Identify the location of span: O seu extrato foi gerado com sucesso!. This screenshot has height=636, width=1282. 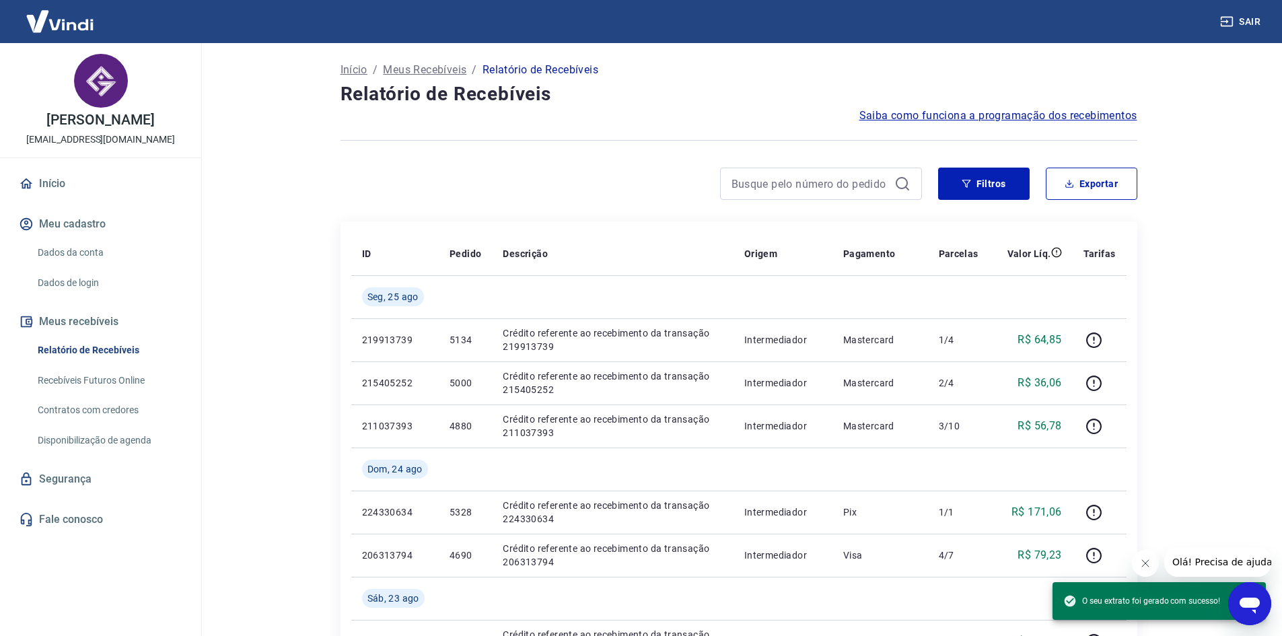
(1141, 601).